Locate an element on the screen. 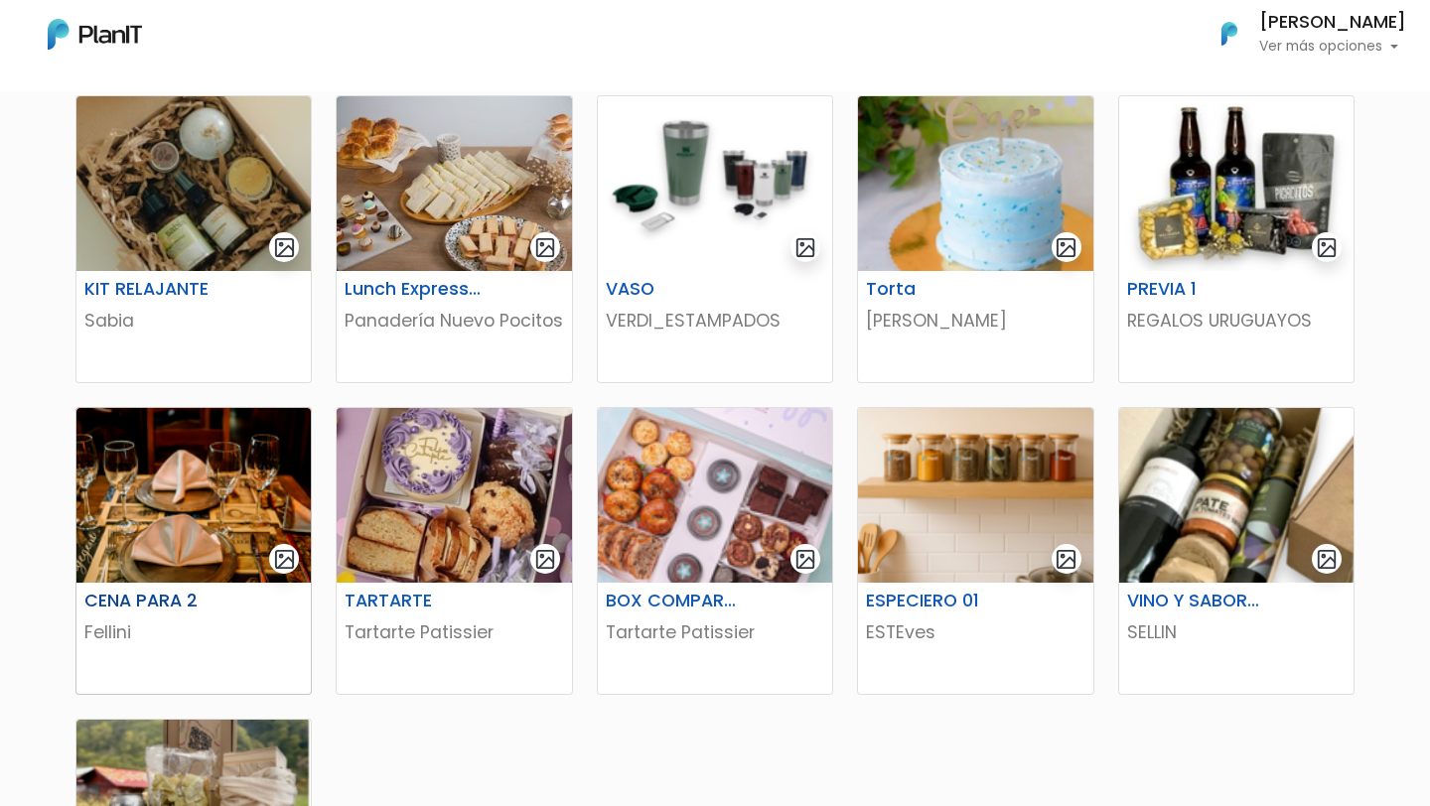  a: gallery-light BOX COMPARTIR Tartarte Patissier is located at coordinates (715, 551).